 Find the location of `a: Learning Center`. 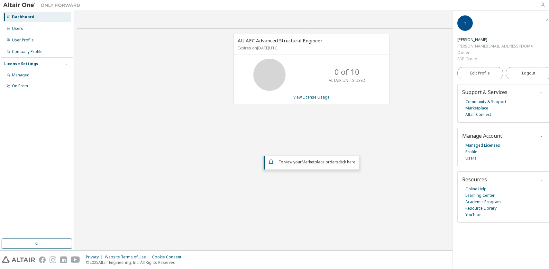

a: Learning Center is located at coordinates (480, 196).